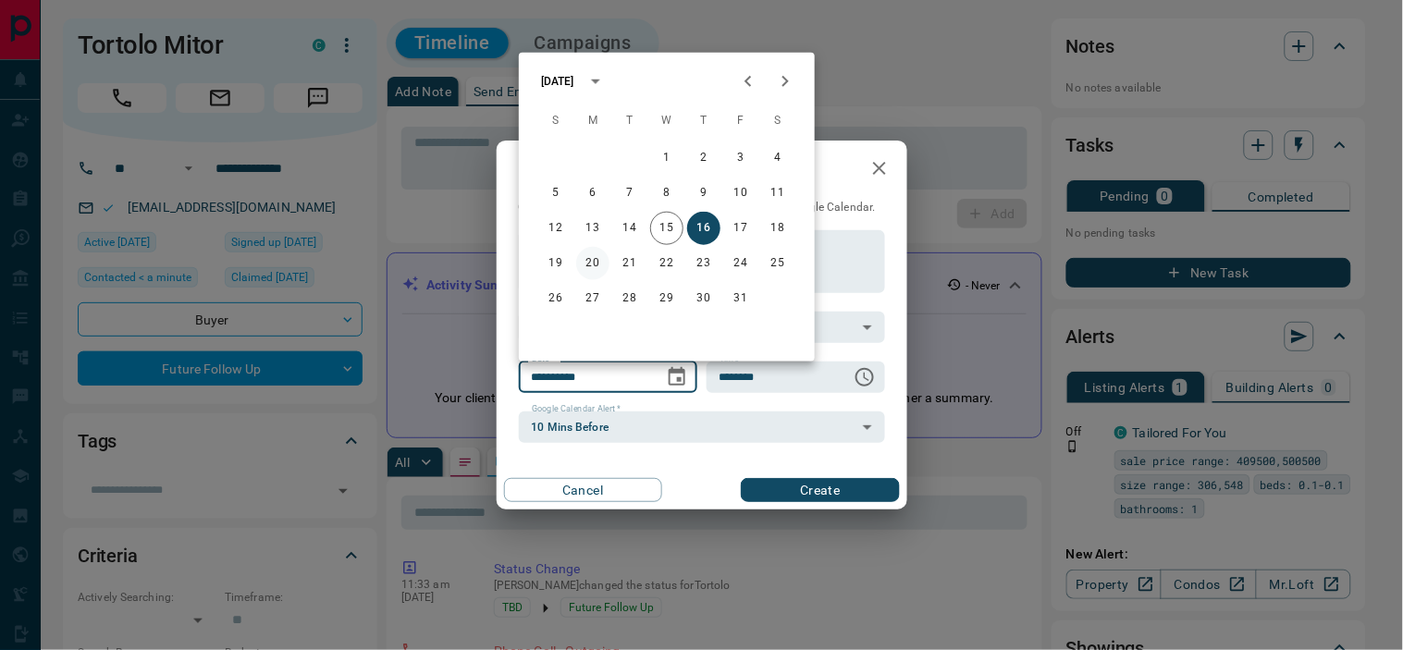 The width and height of the screenshot is (1403, 650). What do you see at coordinates (704, 228) in the screenshot?
I see `button: 16` at bounding box center [704, 228].